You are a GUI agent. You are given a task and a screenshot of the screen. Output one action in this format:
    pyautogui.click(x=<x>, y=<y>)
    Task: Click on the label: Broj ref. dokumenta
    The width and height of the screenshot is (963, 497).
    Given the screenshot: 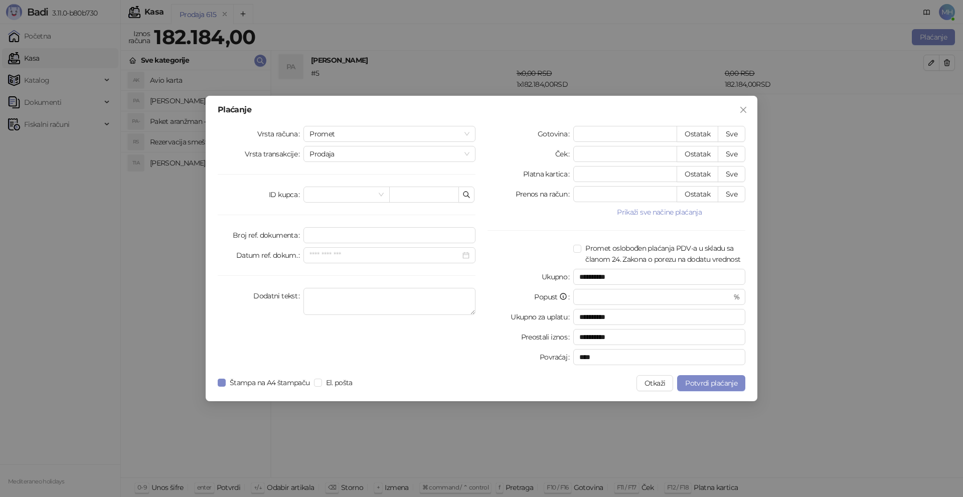 What is the action you would take?
    pyautogui.click(x=268, y=235)
    